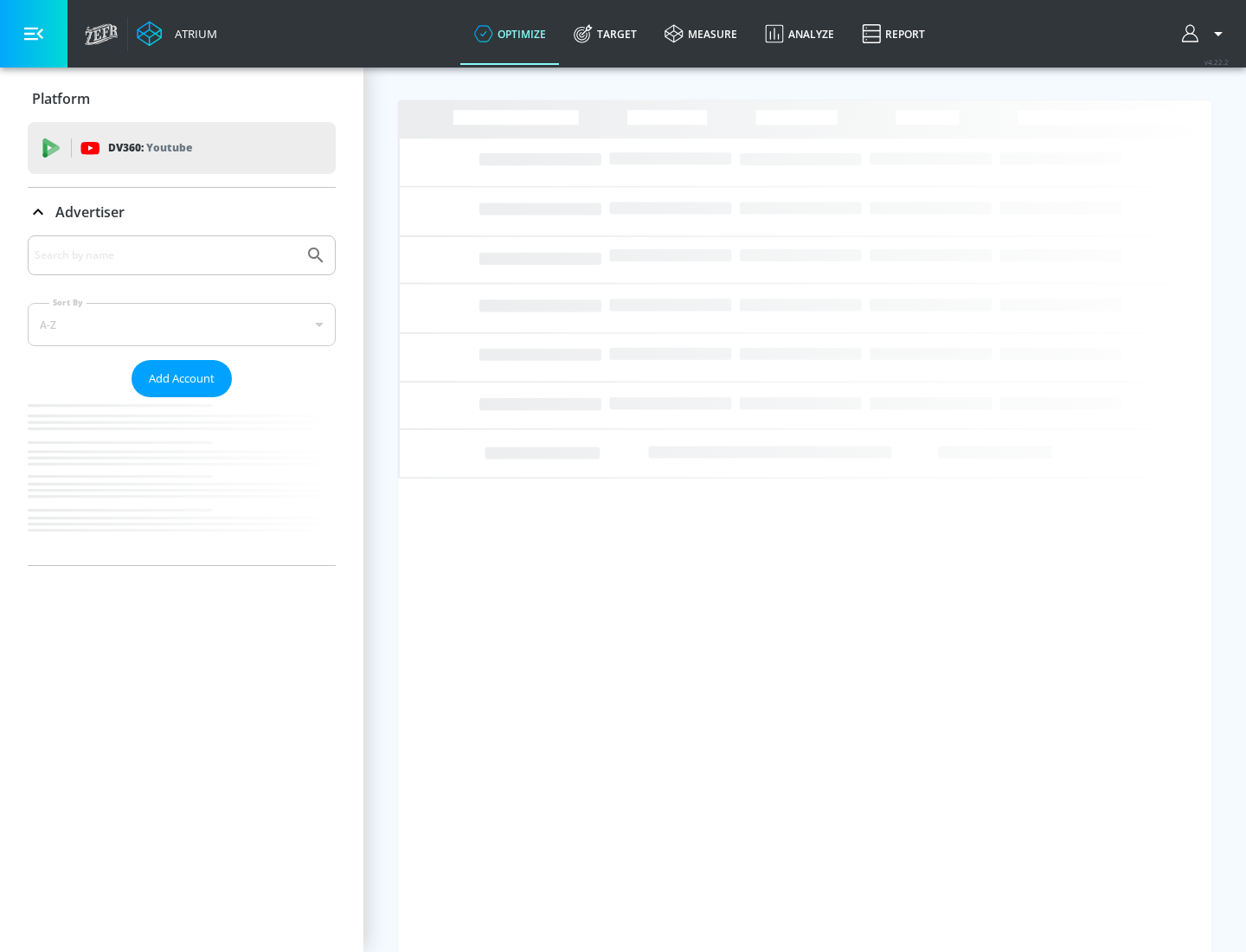  What do you see at coordinates (169, 147) in the screenshot?
I see `p: Youtube` at bounding box center [169, 147].